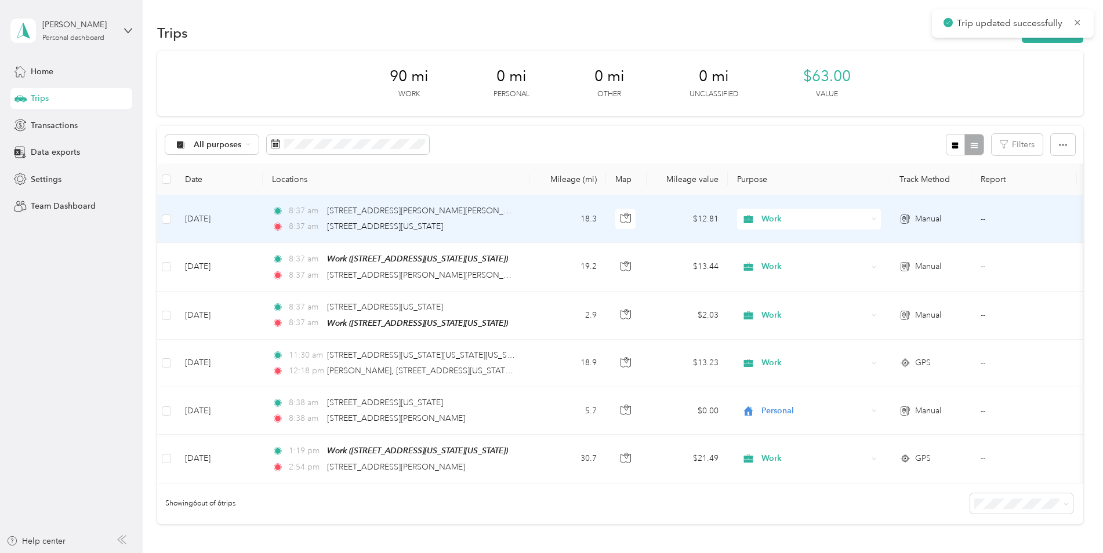 Image resolution: width=1103 pixels, height=553 pixels. I want to click on button: Help center, so click(36, 541).